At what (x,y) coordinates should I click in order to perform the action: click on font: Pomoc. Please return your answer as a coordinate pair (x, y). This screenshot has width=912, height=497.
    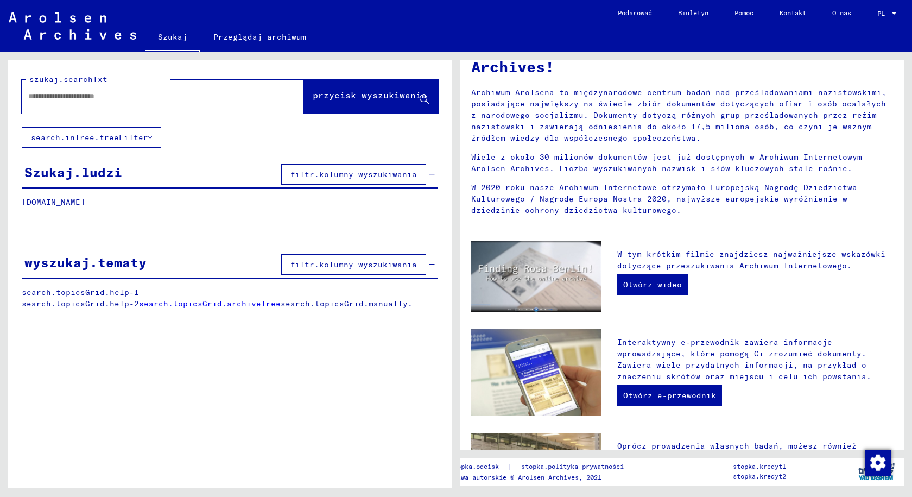
    Looking at the image, I should click on (744, 12).